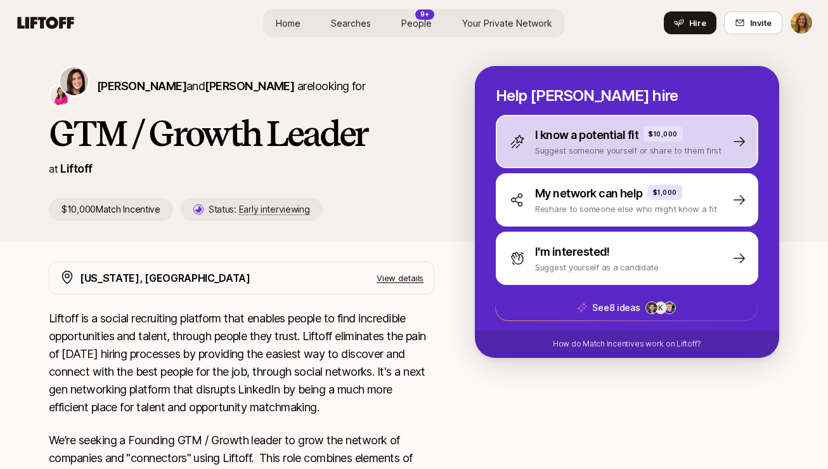 The height and width of the screenshot is (469, 828). Describe the element at coordinates (670, 308) in the screenshot. I see `img: c6b65c74_ae90_44f2_8f54_07ffc49bbdc6.jpg` at that location.